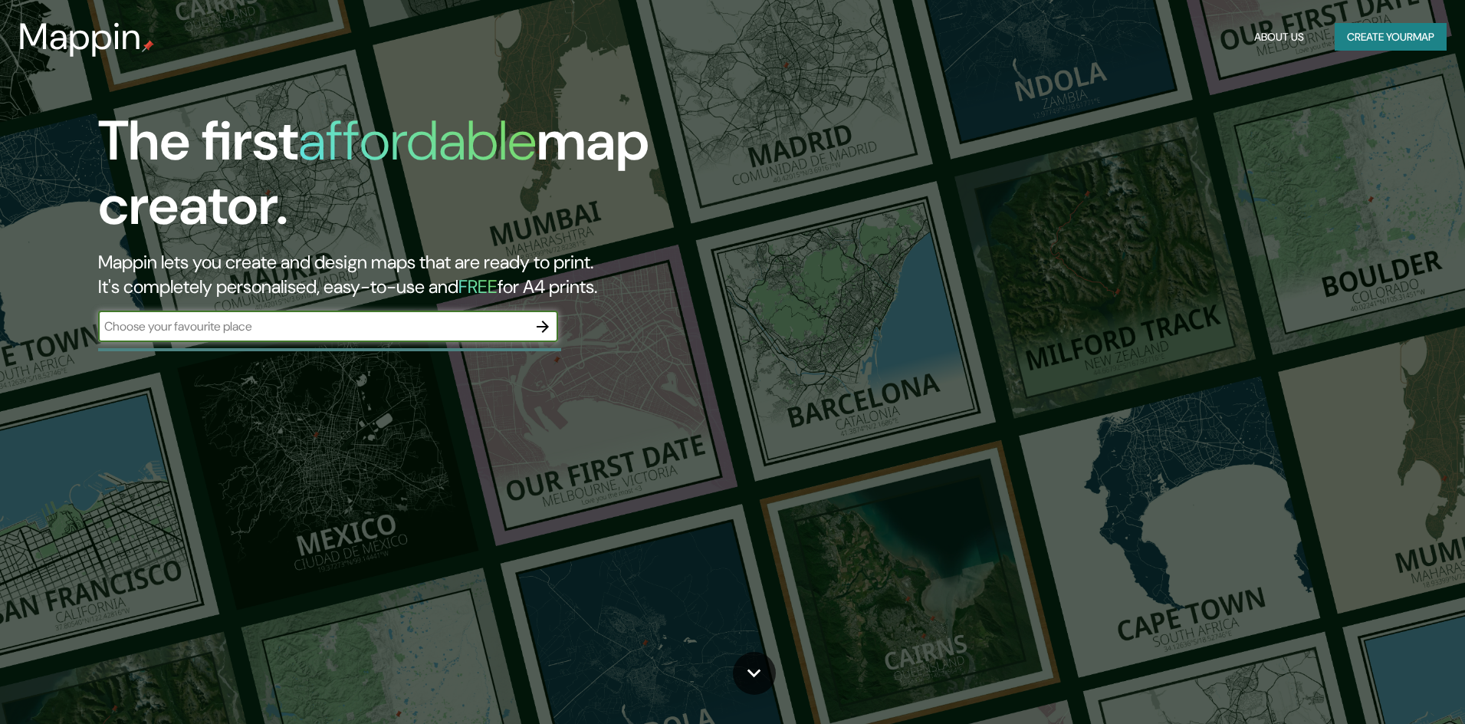 This screenshot has height=724, width=1465. Describe the element at coordinates (464, 179) in the screenshot. I see `h1: The first map creator.` at that location.